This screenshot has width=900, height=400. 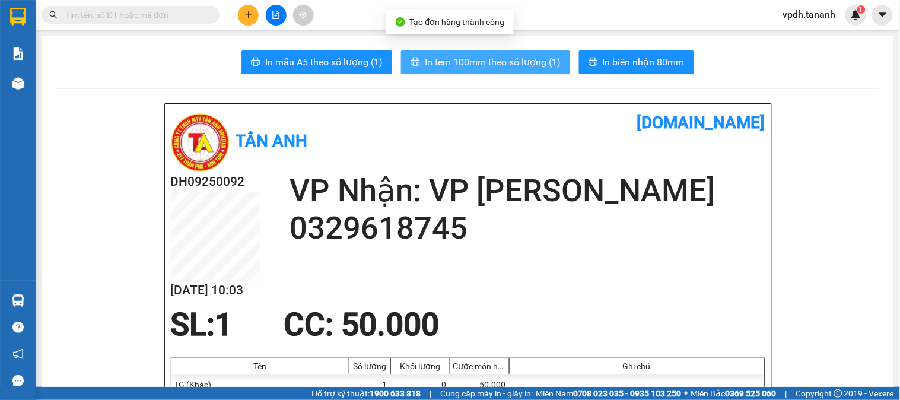 What do you see at coordinates (883, 15) in the screenshot?
I see `button: caret-down` at bounding box center [883, 15].